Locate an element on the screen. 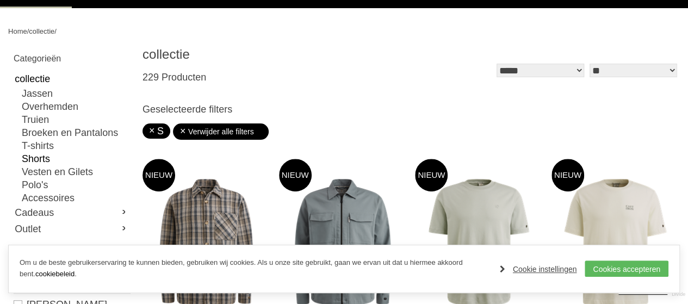 This screenshot has height=304, width=688. a: Outlet is located at coordinates (71, 229).